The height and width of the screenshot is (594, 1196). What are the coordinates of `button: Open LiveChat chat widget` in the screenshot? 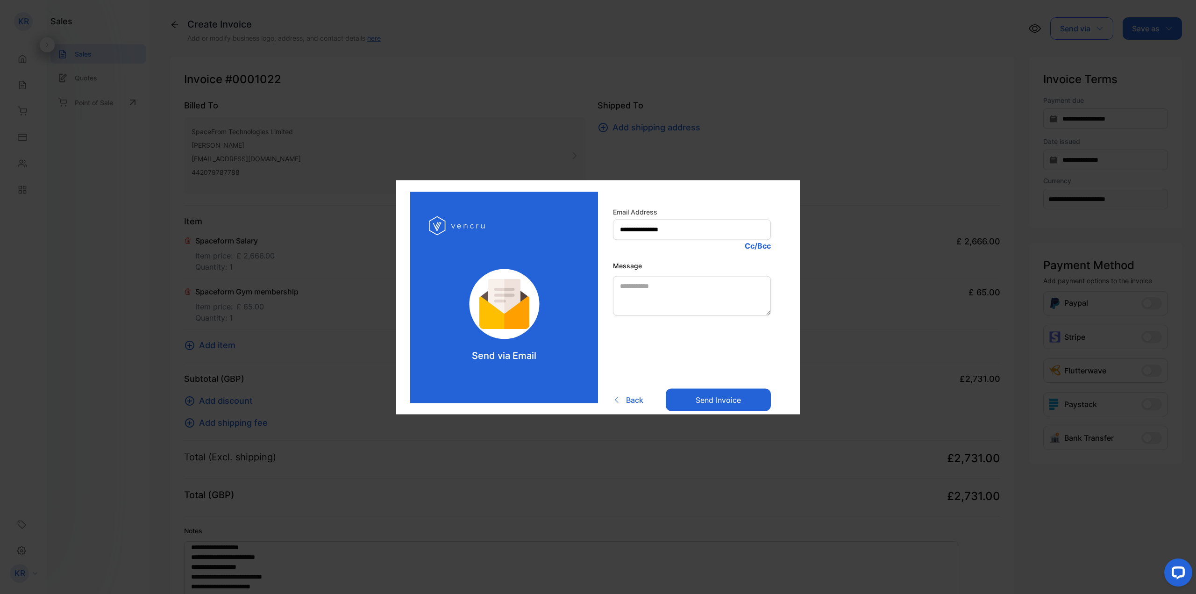 It's located at (21, 18).